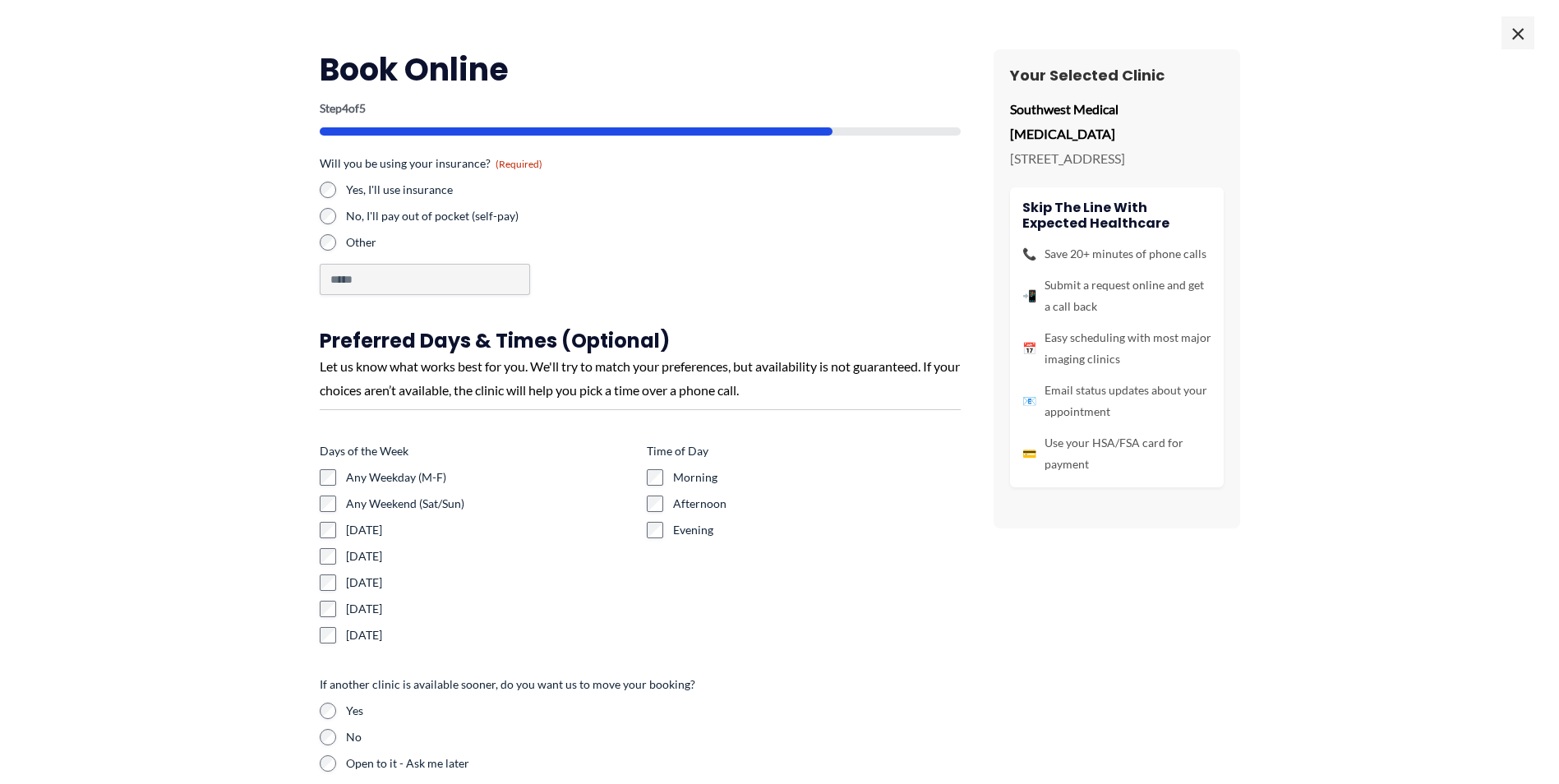 The image size is (1559, 784). I want to click on legend: Will you be using your insurance?, so click(431, 164).